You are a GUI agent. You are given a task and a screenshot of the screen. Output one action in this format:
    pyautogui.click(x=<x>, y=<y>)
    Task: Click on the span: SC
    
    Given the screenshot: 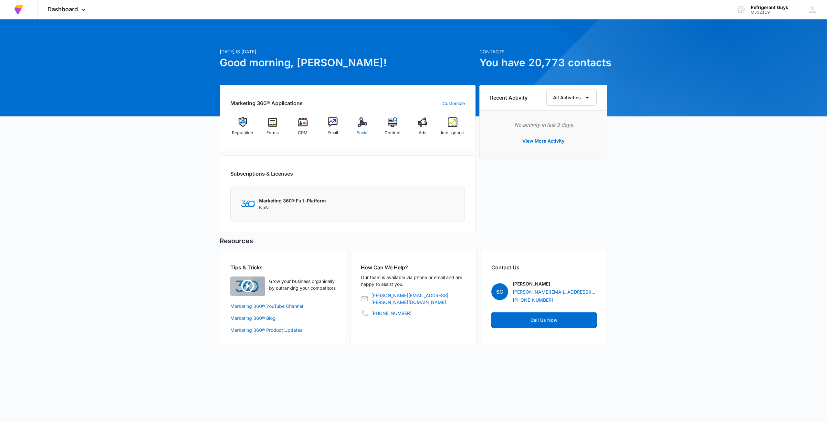 What is the action you would take?
    pyautogui.click(x=500, y=291)
    